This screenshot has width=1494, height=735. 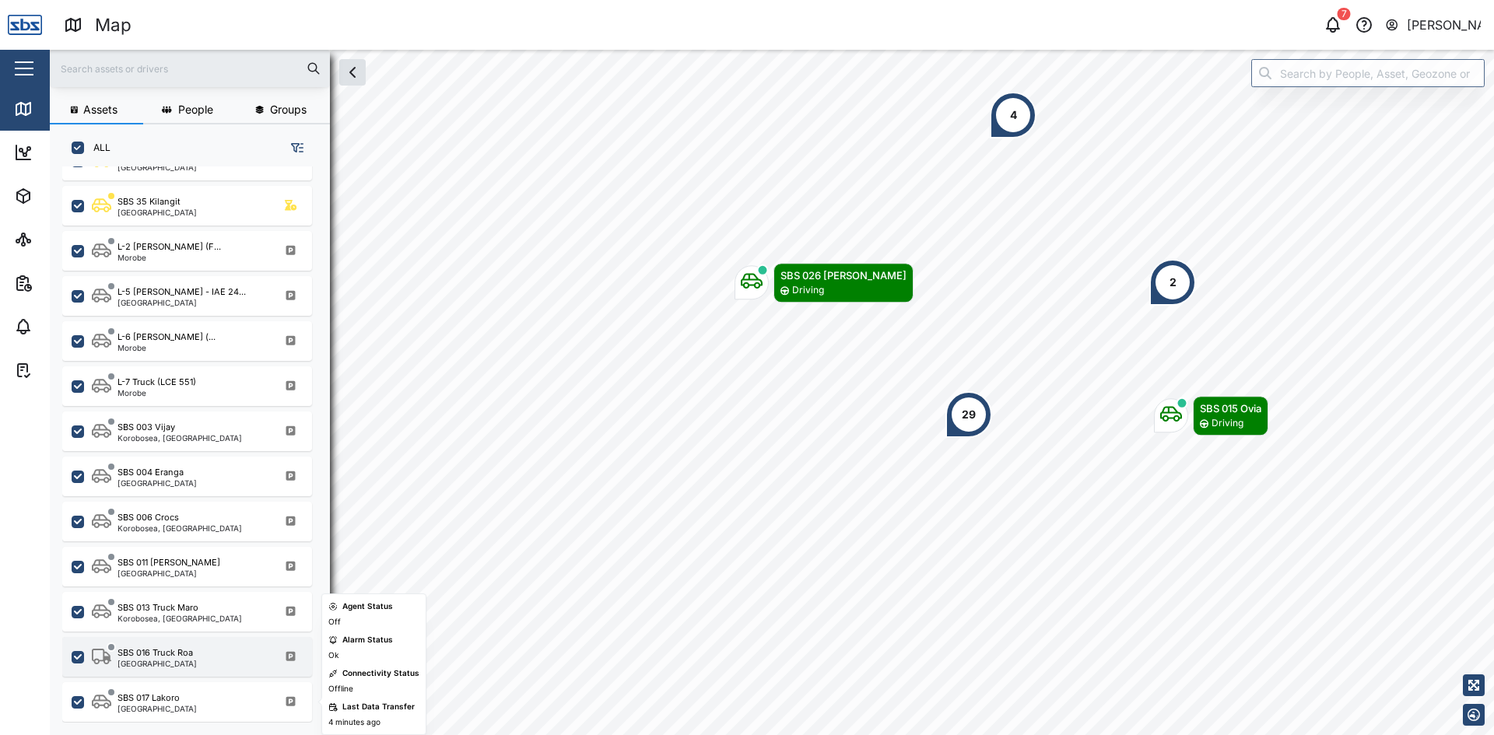 I want to click on span: Groups, so click(x=288, y=110).